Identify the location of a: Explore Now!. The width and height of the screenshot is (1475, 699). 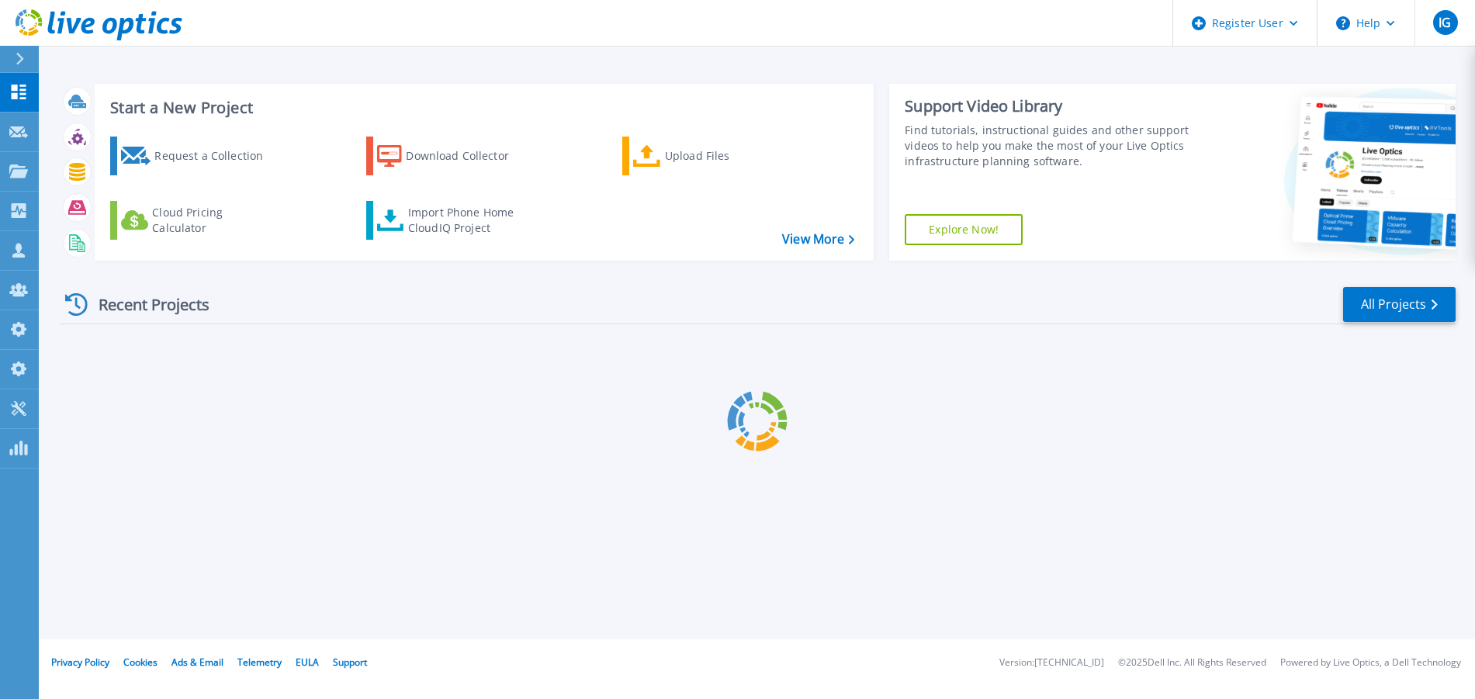
(964, 230).